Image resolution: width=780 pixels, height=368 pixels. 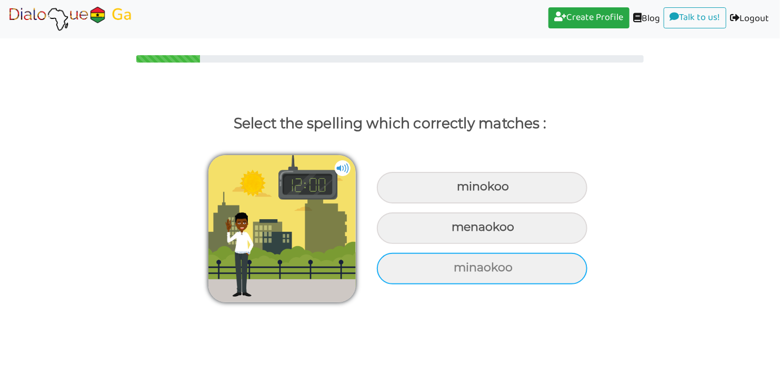 What do you see at coordinates (589, 18) in the screenshot?
I see `a: Create Profile` at bounding box center [589, 18].